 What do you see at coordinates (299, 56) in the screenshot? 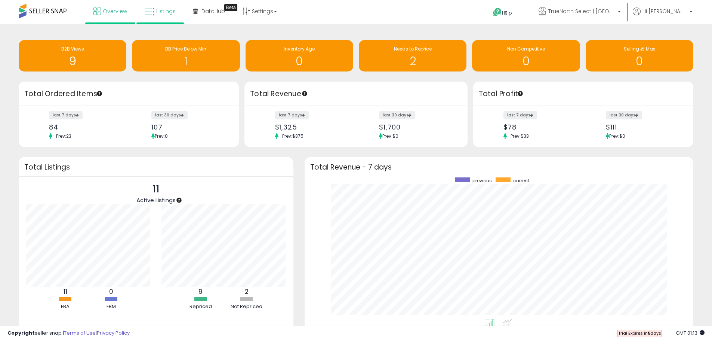
I see `a: Inventory Age 0` at bounding box center [299, 56].